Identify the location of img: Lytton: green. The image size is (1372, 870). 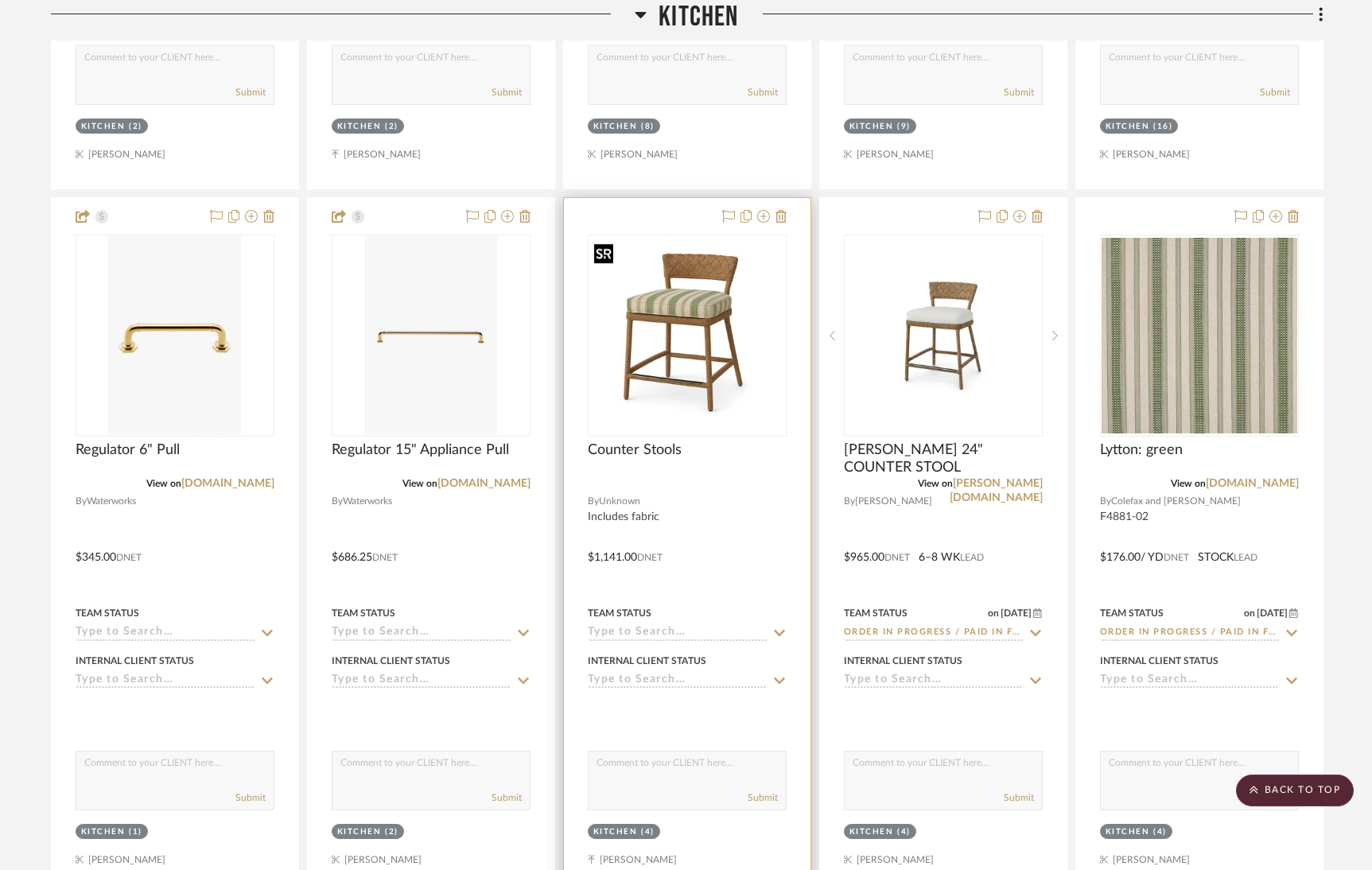
(1199, 336).